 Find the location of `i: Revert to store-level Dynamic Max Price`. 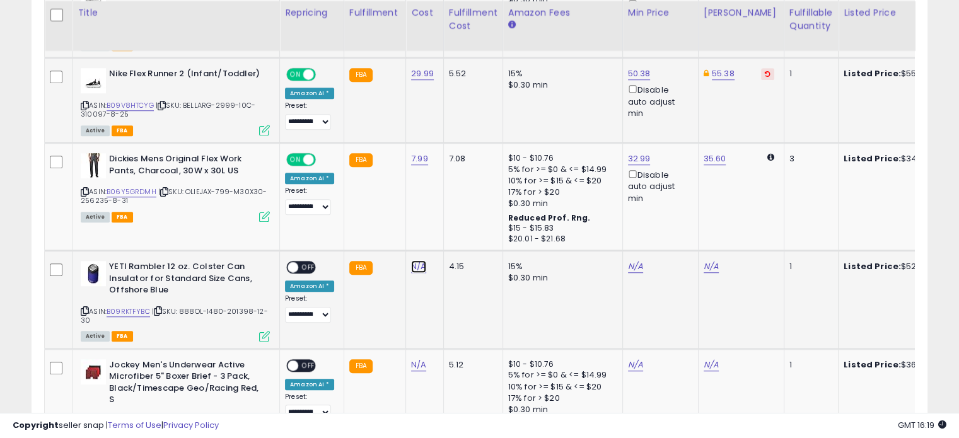

i: Revert to store-level Dynamic Max Price is located at coordinates (768, 74).